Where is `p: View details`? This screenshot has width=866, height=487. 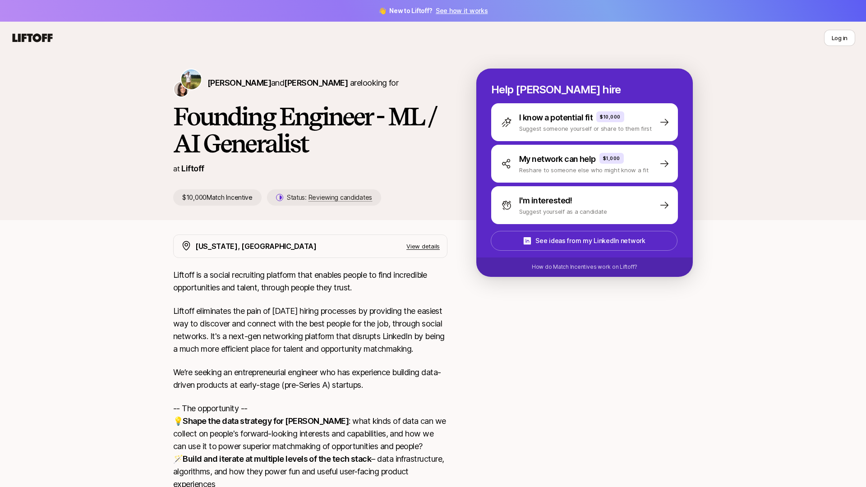
p: View details is located at coordinates (423, 246).